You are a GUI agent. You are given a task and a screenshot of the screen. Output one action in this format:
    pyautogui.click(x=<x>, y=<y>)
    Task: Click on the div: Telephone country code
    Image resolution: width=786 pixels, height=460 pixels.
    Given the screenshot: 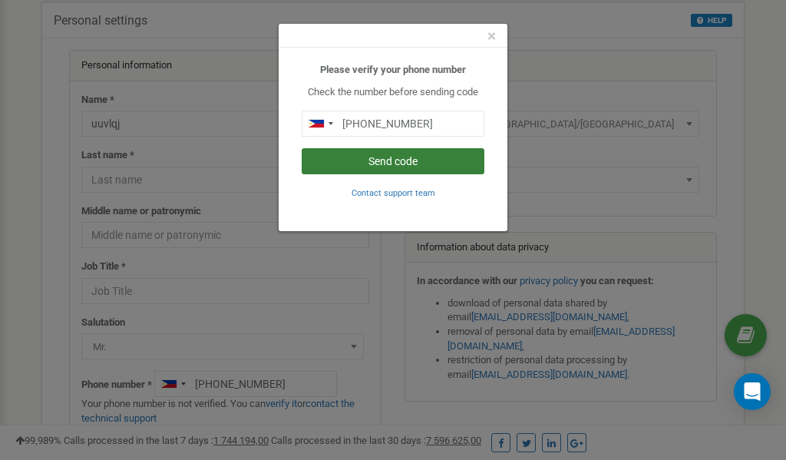 What is the action you would take?
    pyautogui.click(x=320, y=124)
    